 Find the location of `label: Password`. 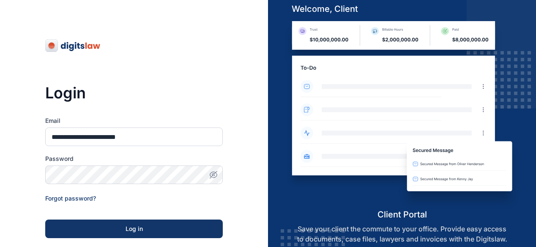

label: Password is located at coordinates (134, 159).